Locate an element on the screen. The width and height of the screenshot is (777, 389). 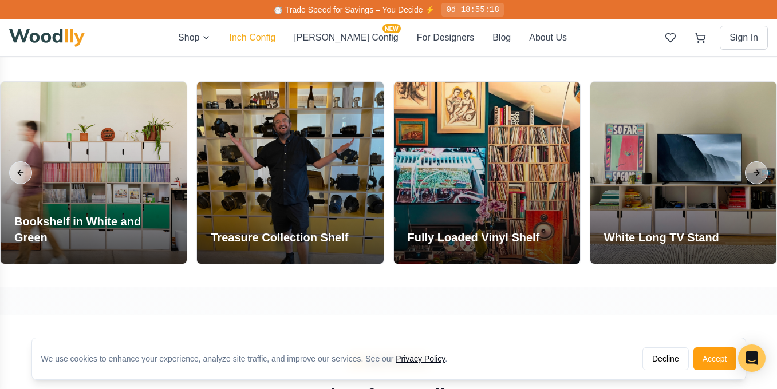
h3: White Long TV Stand is located at coordinates (662, 238).